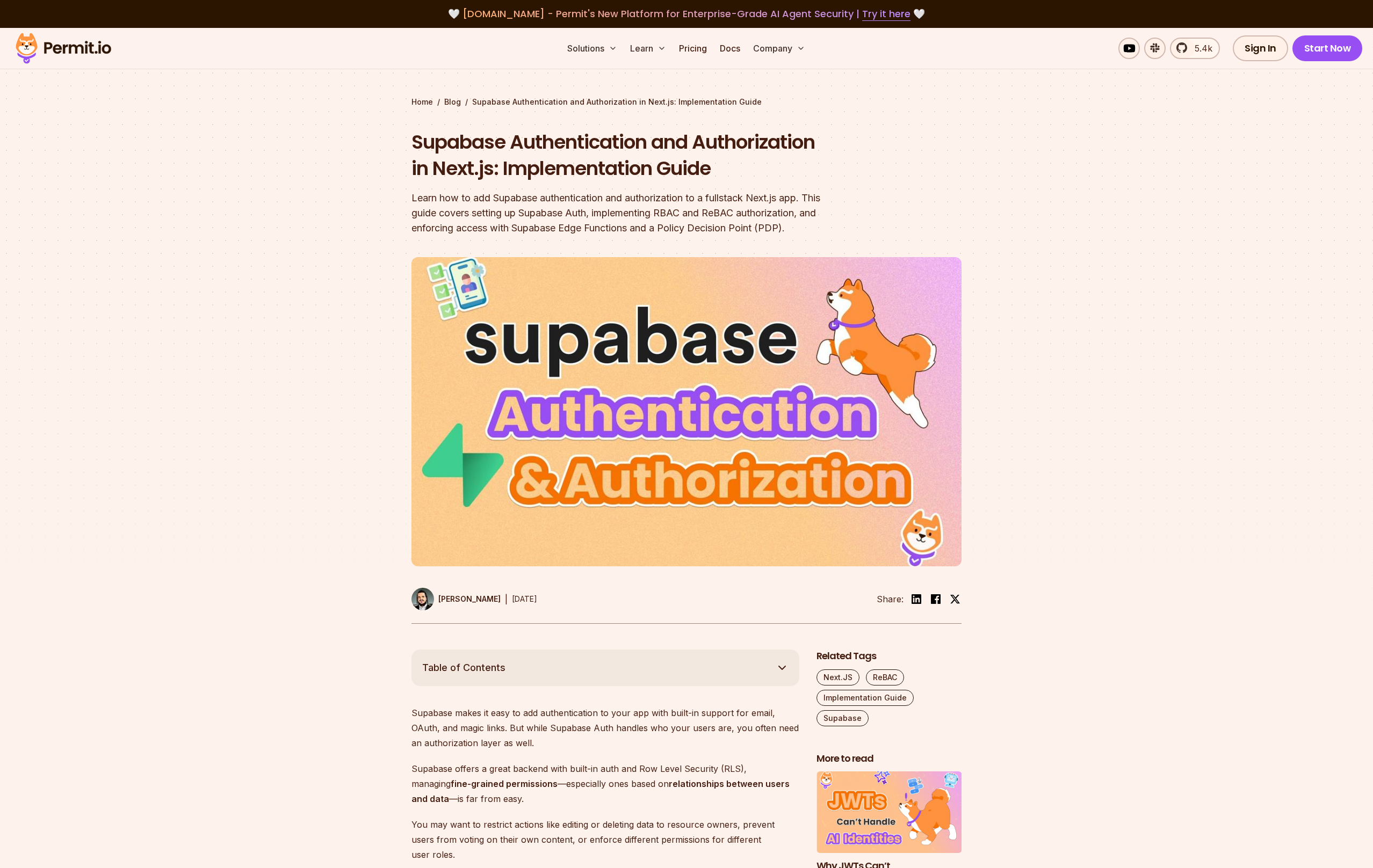 The width and height of the screenshot is (1373, 868). I want to click on li: Share:, so click(890, 599).